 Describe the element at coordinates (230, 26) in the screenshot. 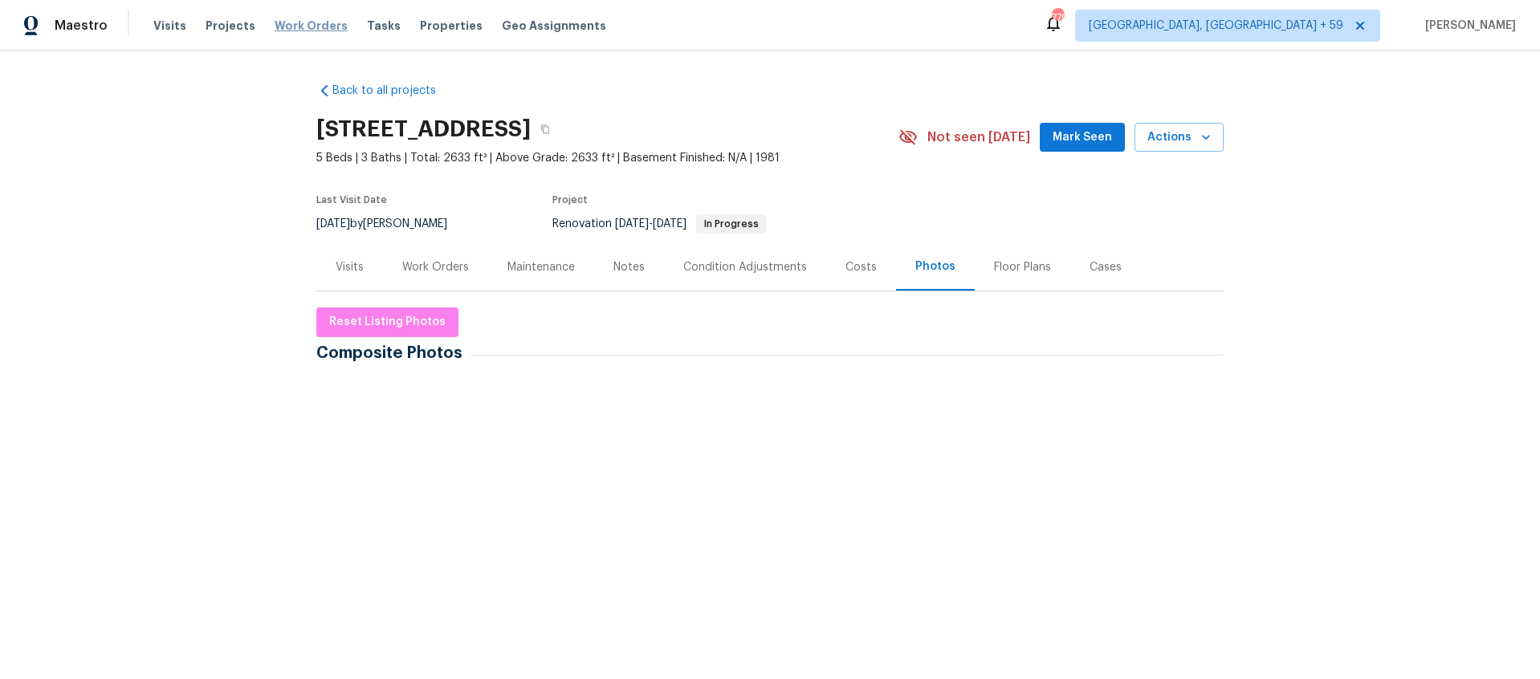

I see `span: Projects` at that location.